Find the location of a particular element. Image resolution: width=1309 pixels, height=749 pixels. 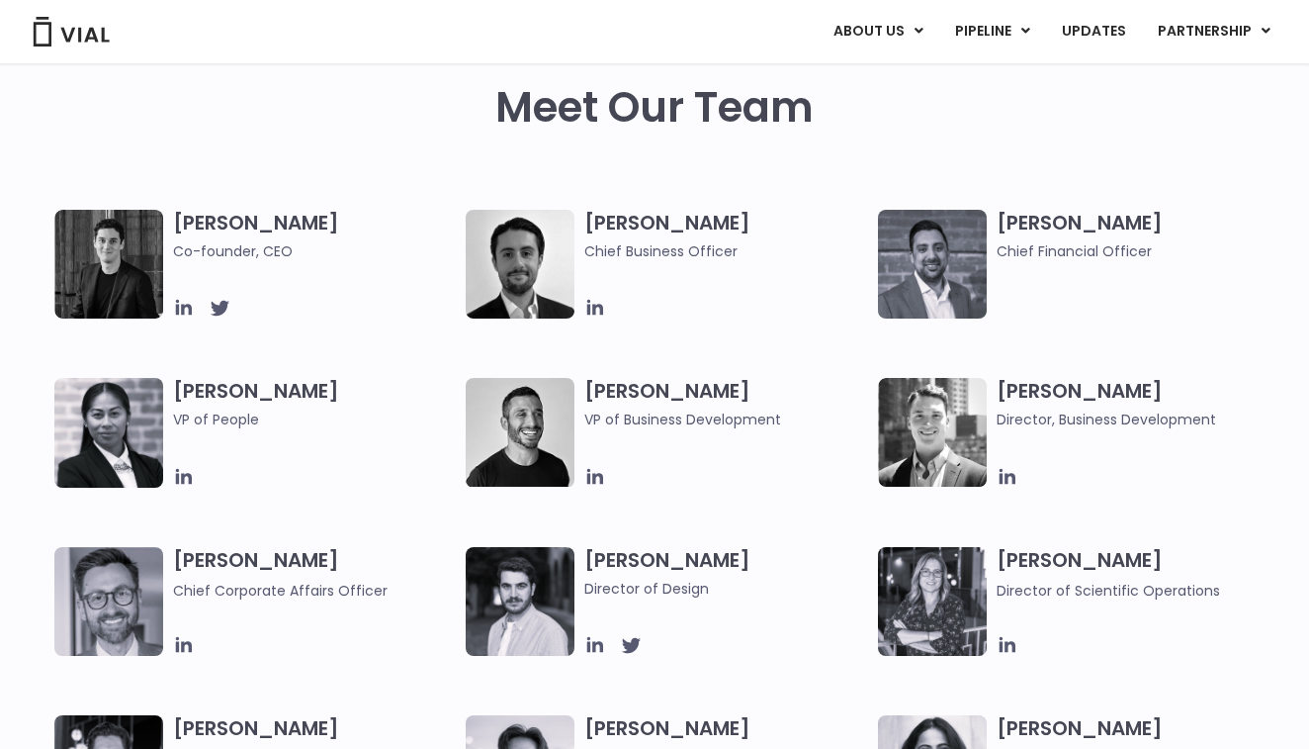

span: VP of Business Development is located at coordinates (726, 419).